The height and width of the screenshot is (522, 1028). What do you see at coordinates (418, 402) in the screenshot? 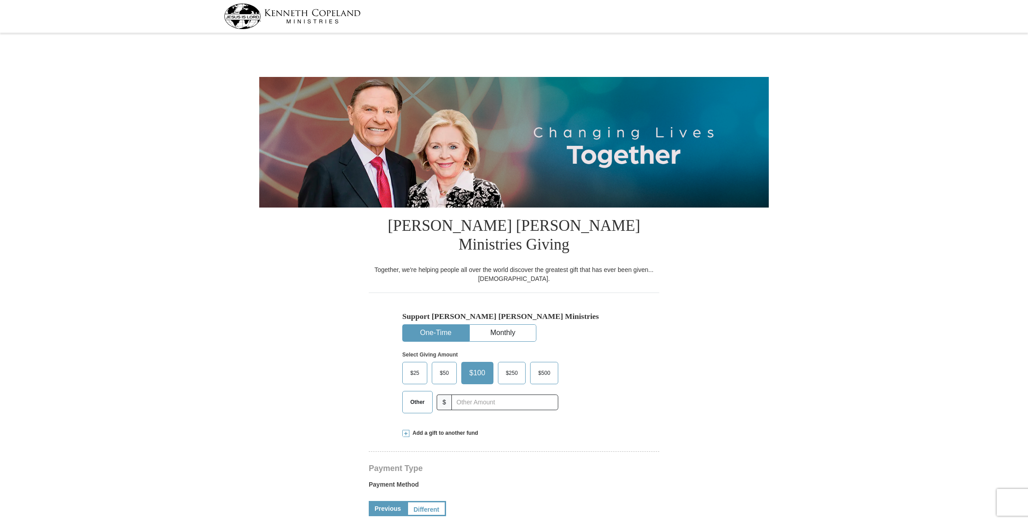
I see `span: Other` at bounding box center [418, 402].